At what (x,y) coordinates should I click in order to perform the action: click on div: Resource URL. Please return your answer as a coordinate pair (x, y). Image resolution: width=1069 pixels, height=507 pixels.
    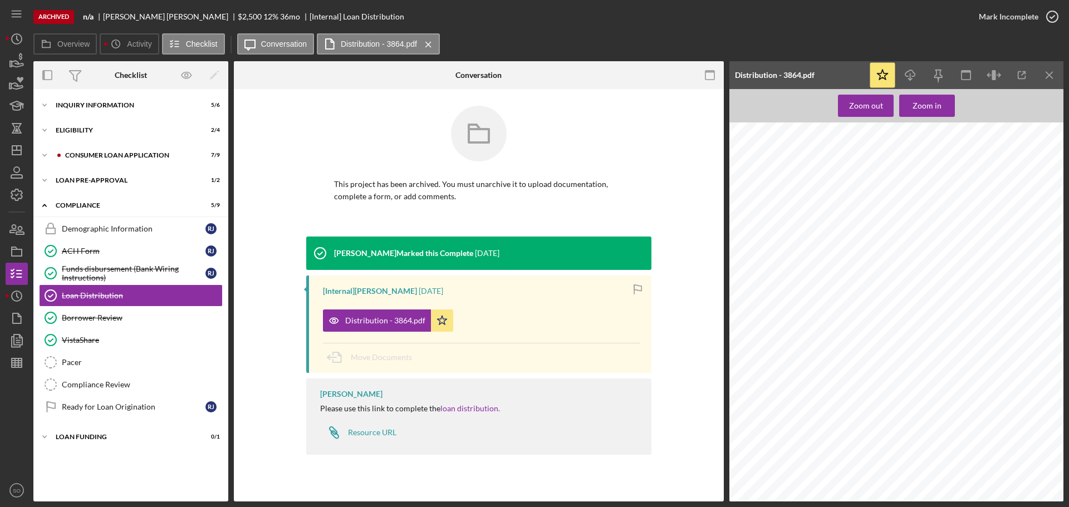
    Looking at the image, I should click on (372, 432).